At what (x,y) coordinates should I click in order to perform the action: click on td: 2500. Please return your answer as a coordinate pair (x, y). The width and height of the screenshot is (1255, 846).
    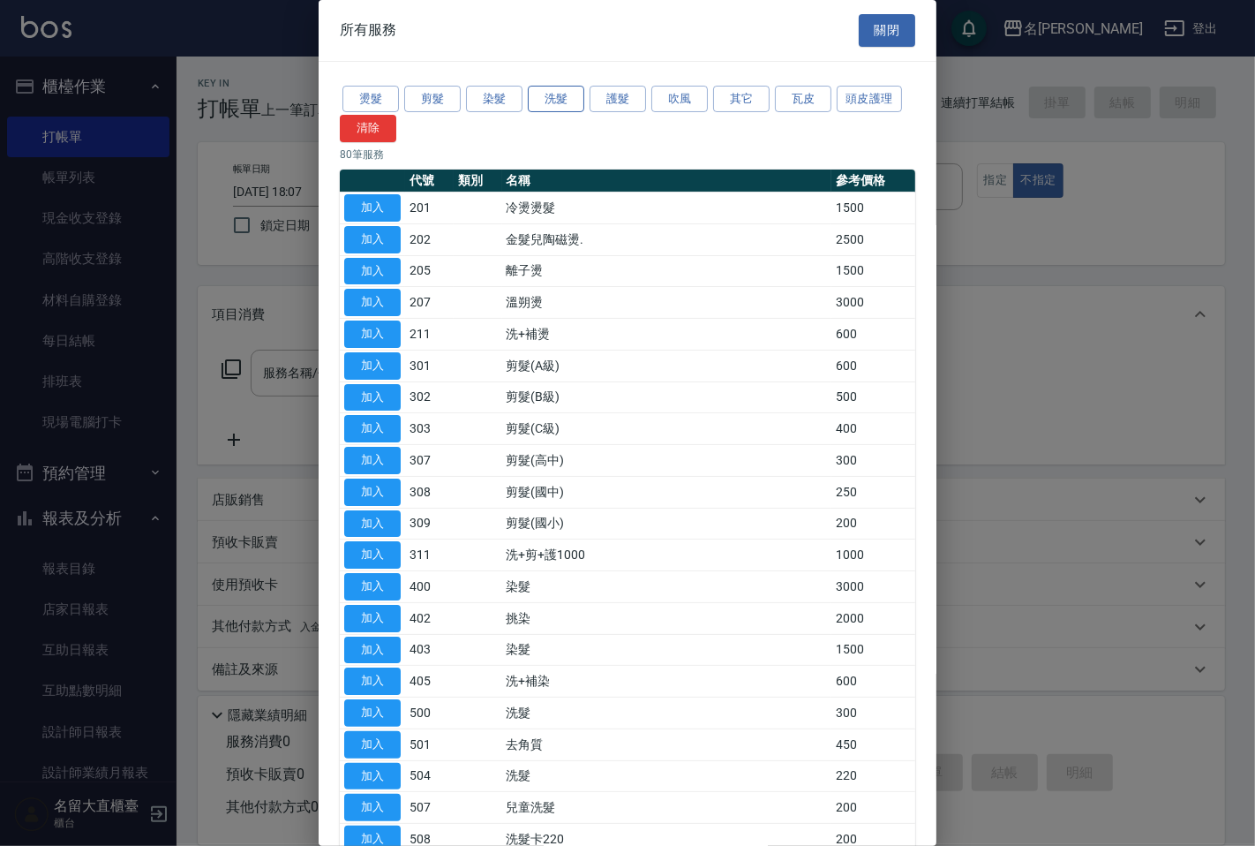
    Looking at the image, I should click on (873, 239).